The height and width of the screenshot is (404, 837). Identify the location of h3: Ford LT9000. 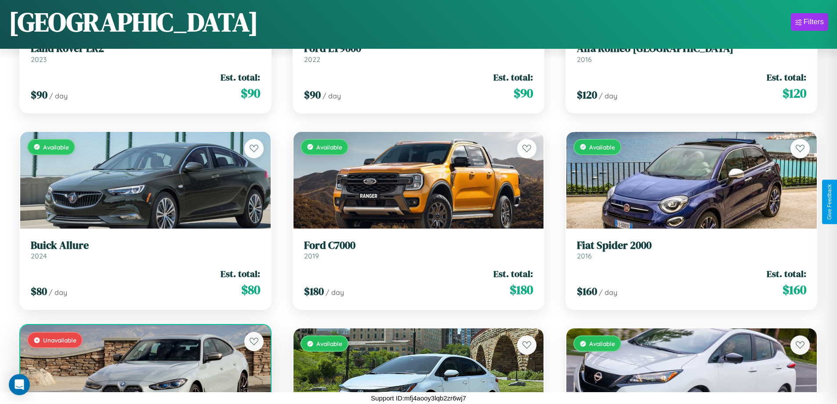
(419, 48).